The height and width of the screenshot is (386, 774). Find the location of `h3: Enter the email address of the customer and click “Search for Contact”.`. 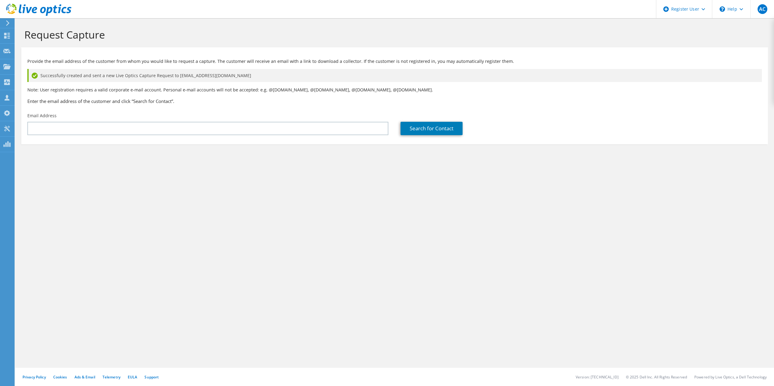

h3: Enter the email address of the customer and click “Search for Contact”. is located at coordinates (394, 101).